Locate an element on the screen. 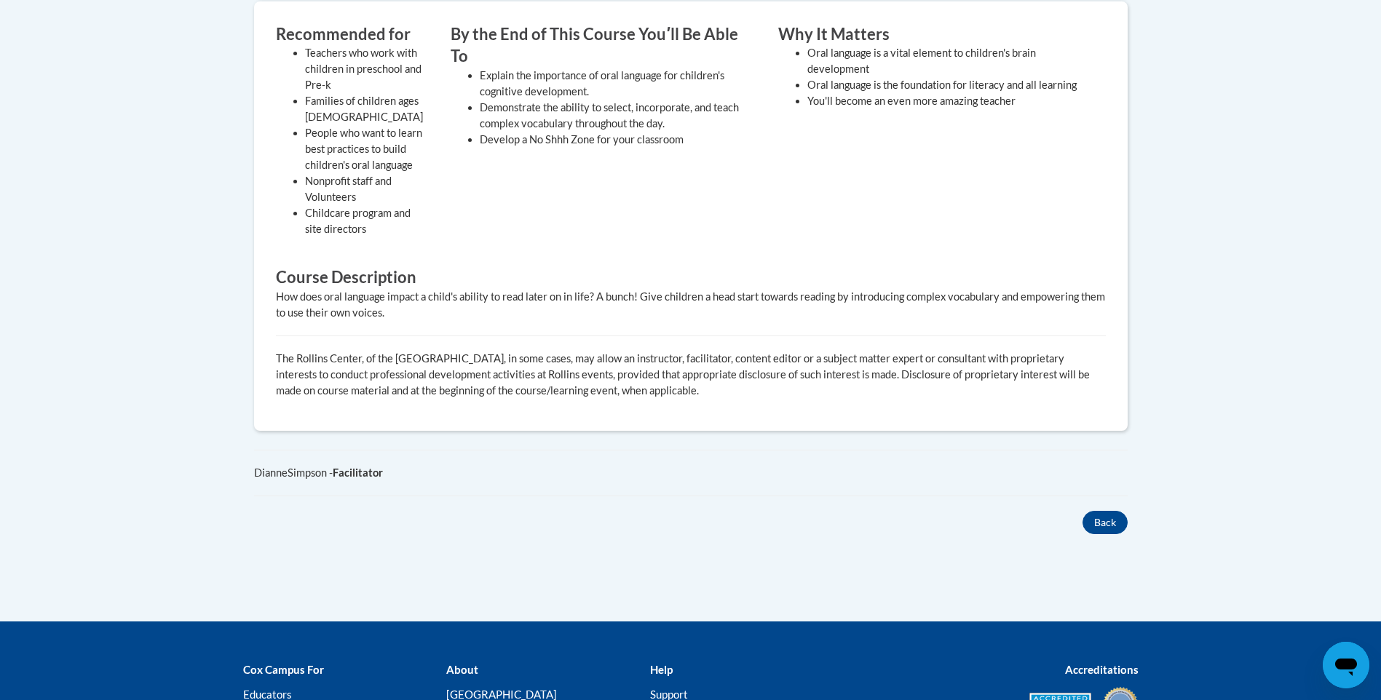  li: Demonstrate the ability to select, incorporate, and teach complex vocabulary throughout the day. is located at coordinates (618, 116).